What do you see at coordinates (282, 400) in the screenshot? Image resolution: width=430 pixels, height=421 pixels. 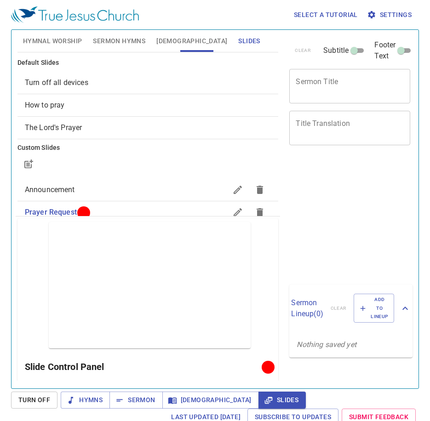 I see `button: Slides` at bounding box center [282, 400].